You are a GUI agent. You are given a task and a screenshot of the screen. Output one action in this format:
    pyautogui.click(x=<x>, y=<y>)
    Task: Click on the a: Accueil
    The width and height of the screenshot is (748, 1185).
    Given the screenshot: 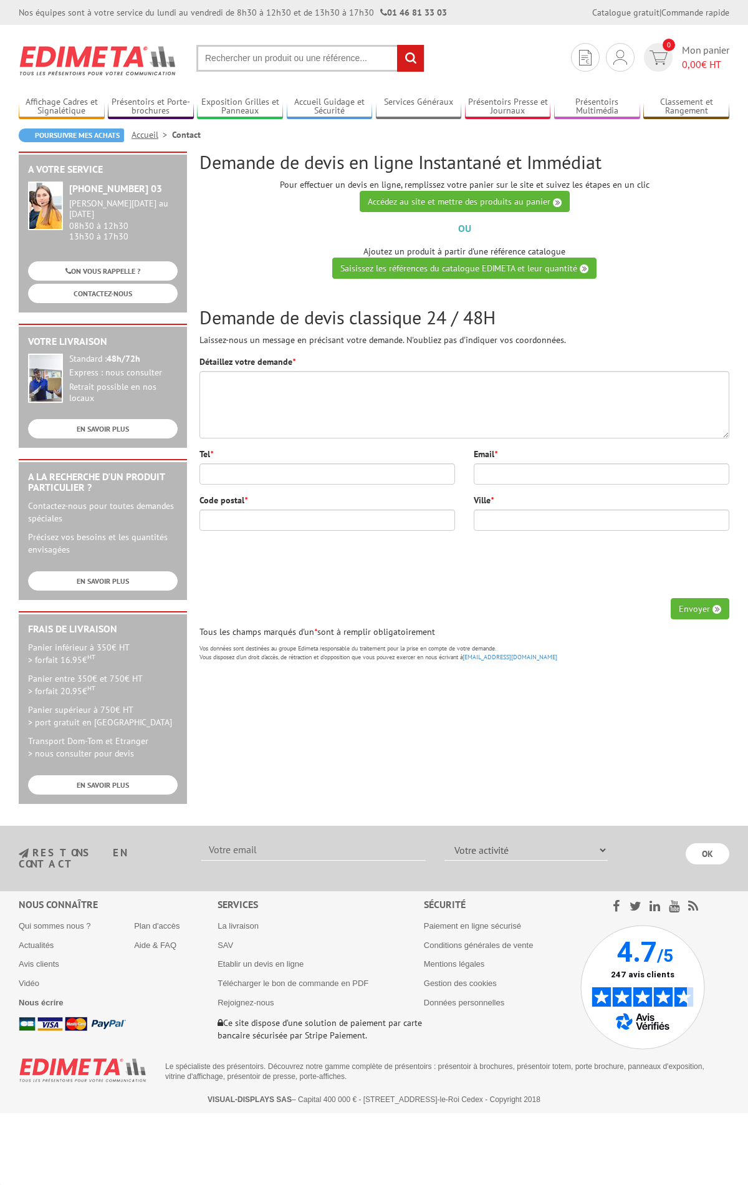 What is the action you would take?
    pyautogui.click(x=152, y=135)
    